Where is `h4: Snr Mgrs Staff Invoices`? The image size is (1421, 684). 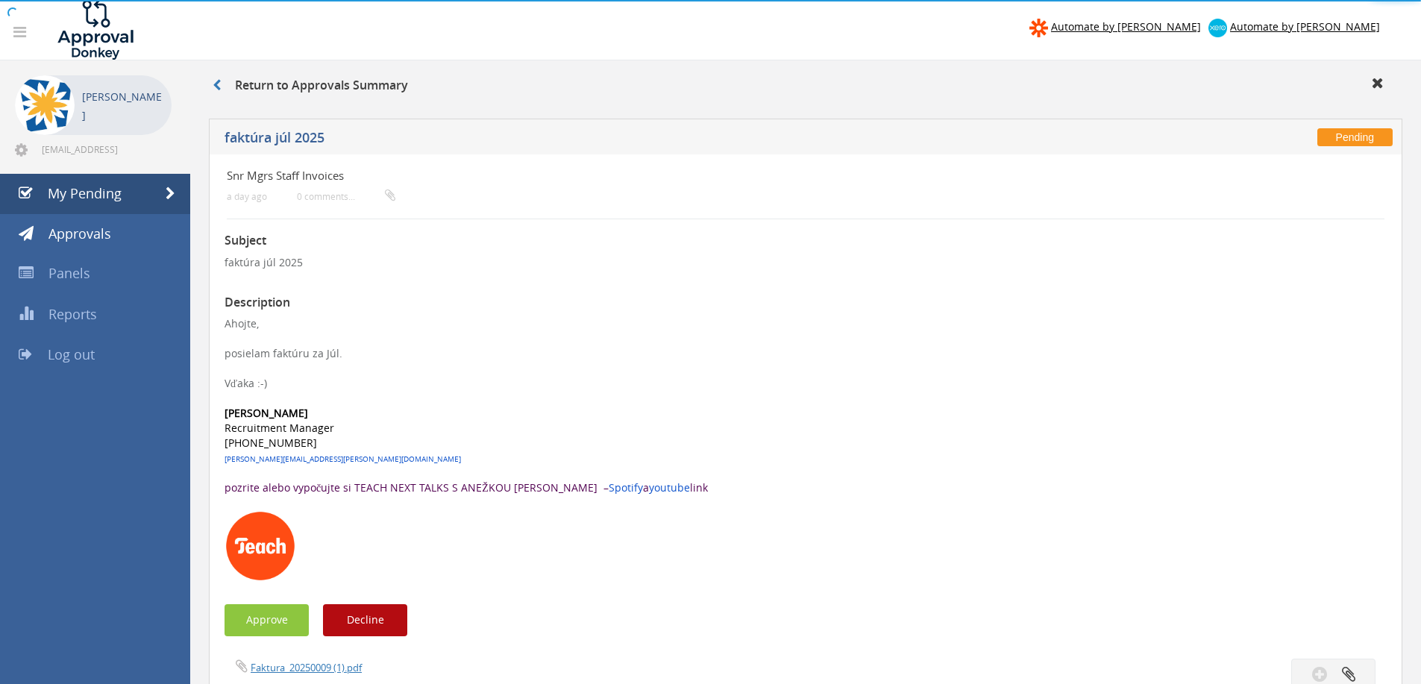
h4: Snr Mgrs Staff Invoices is located at coordinates (709, 175).